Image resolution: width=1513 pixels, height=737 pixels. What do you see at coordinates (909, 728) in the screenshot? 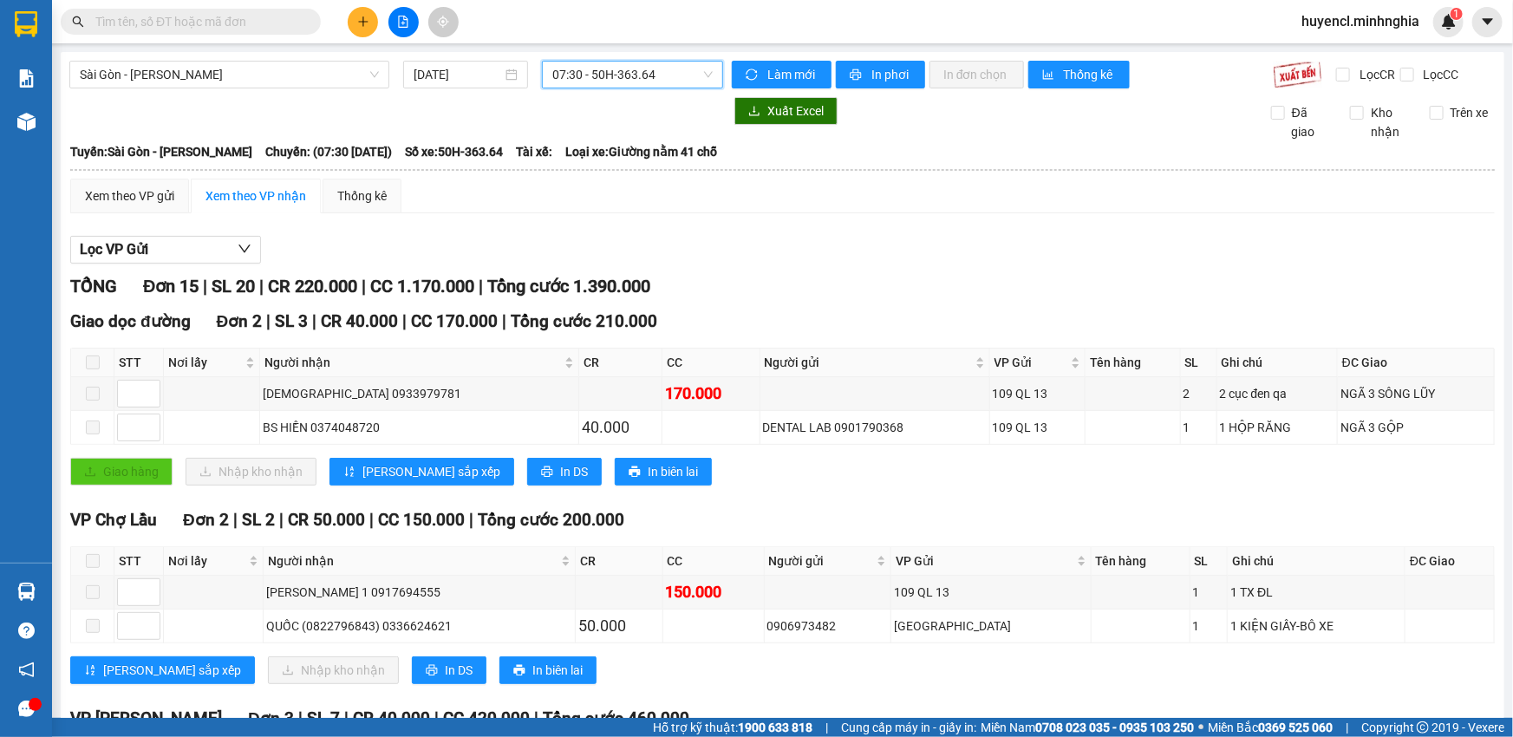
I see `span: Cung cấp máy in - giấy in:` at bounding box center [909, 728].